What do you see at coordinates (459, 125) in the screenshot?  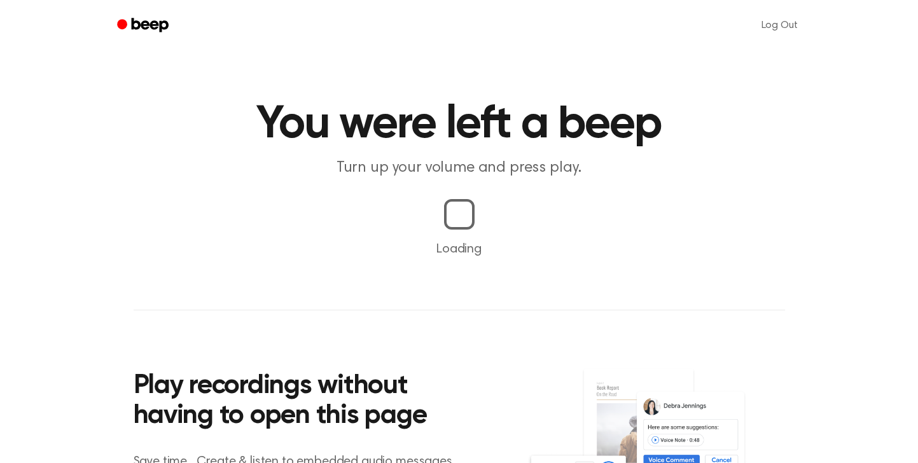 I see `h1: You were left a beep` at bounding box center [459, 125].